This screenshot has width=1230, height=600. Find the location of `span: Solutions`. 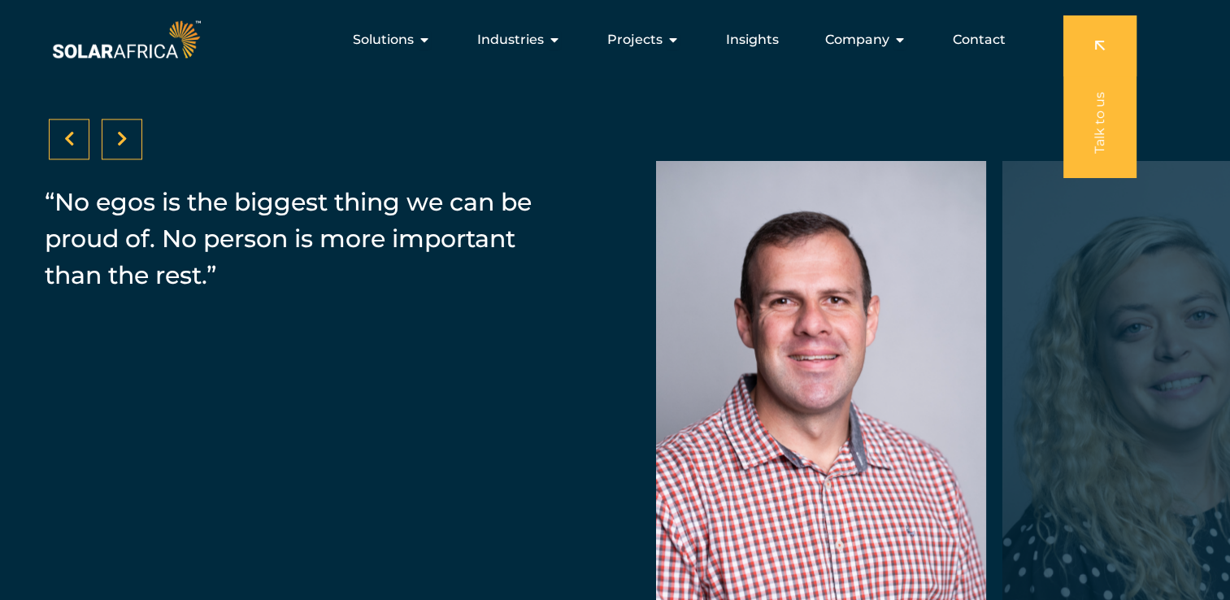

span: Solutions is located at coordinates (383, 40).